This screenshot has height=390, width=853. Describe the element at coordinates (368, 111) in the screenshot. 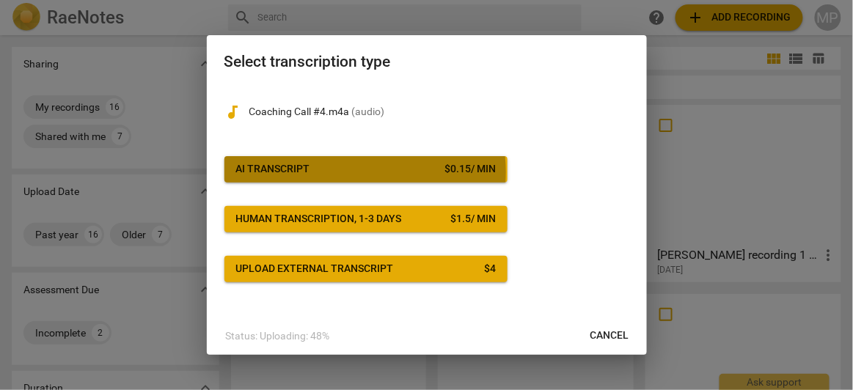

I see `span: ( audio )` at that location.